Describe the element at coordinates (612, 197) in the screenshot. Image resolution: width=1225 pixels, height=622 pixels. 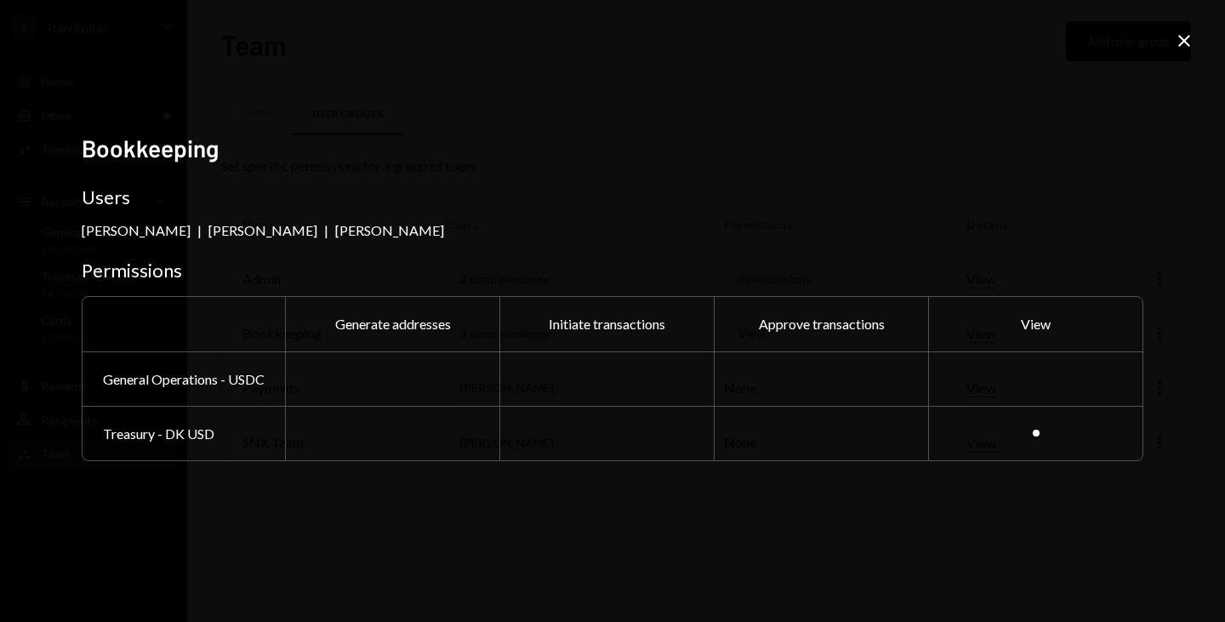
I see `h3: Users` at that location.